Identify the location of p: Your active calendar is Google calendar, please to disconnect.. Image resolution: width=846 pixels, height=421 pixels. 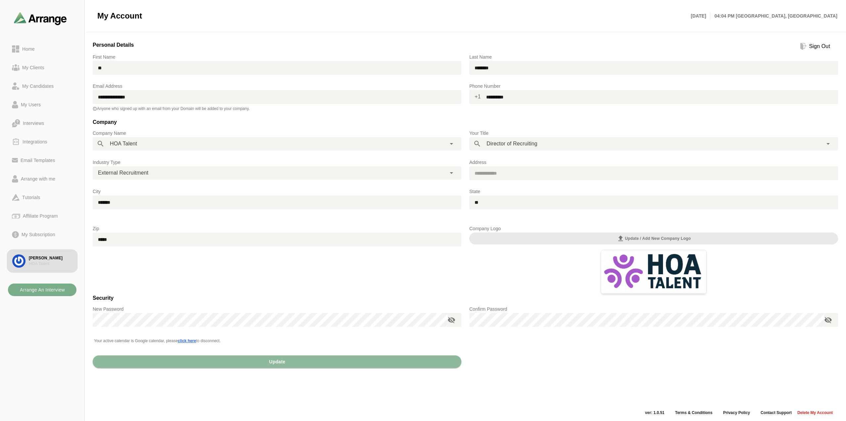
(155, 341).